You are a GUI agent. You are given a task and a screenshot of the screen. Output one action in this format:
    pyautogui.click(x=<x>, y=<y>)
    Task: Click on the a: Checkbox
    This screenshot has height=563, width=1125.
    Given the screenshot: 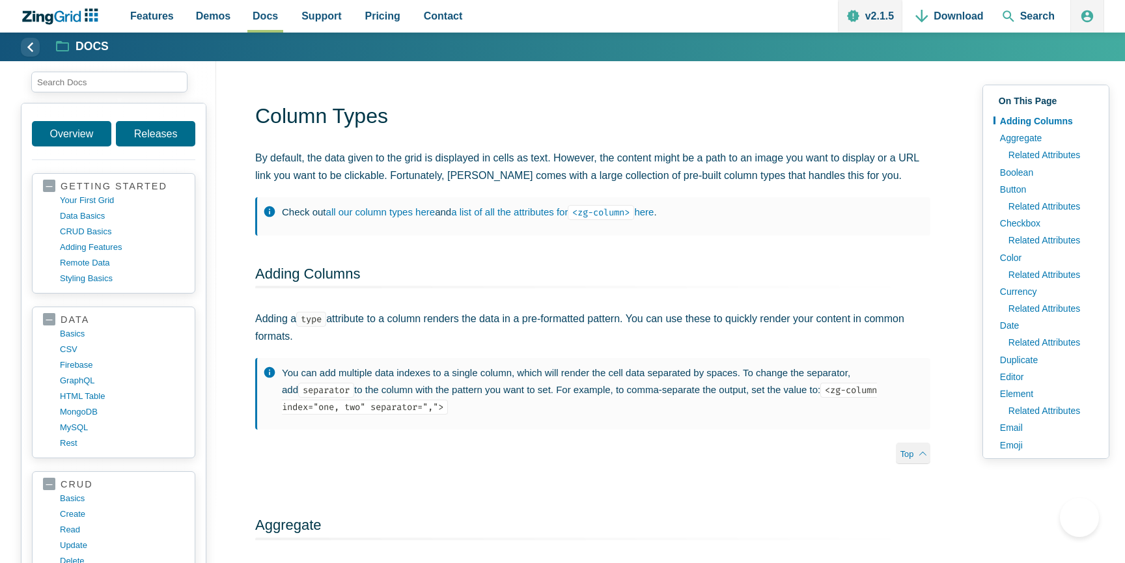 What is the action you would take?
    pyautogui.click(x=1045, y=223)
    